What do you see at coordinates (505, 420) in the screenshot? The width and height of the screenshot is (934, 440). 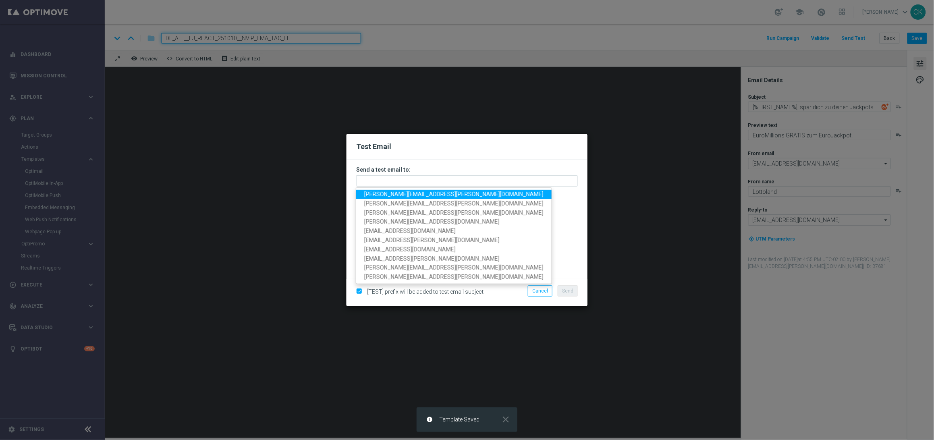 I see `button: close` at bounding box center [505, 420].